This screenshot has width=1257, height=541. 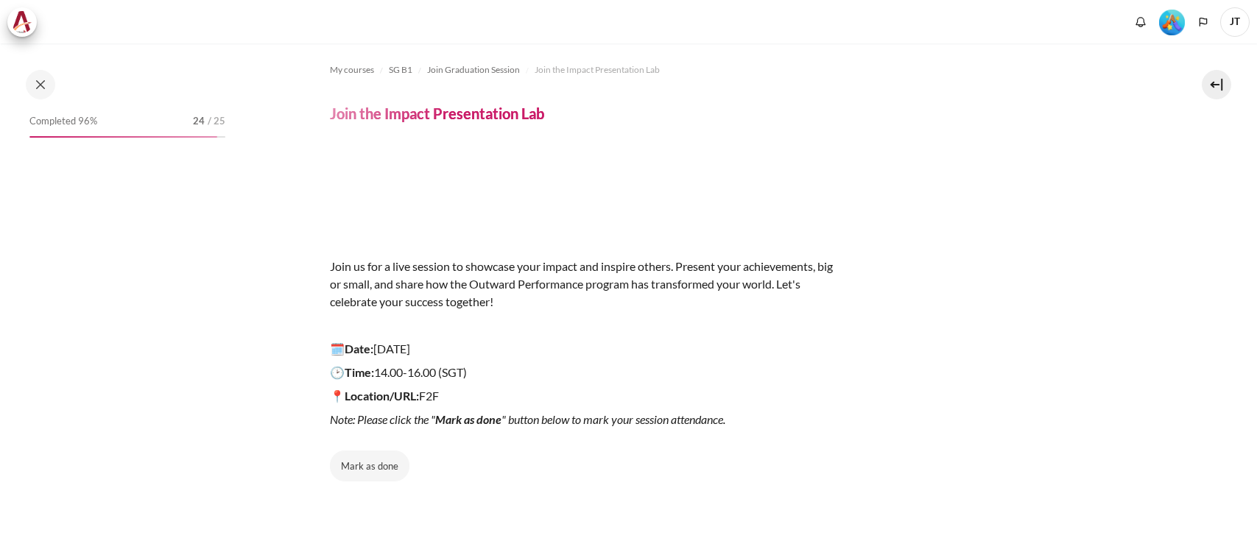 What do you see at coordinates (199, 121) in the screenshot?
I see `span: 24` at bounding box center [199, 121].